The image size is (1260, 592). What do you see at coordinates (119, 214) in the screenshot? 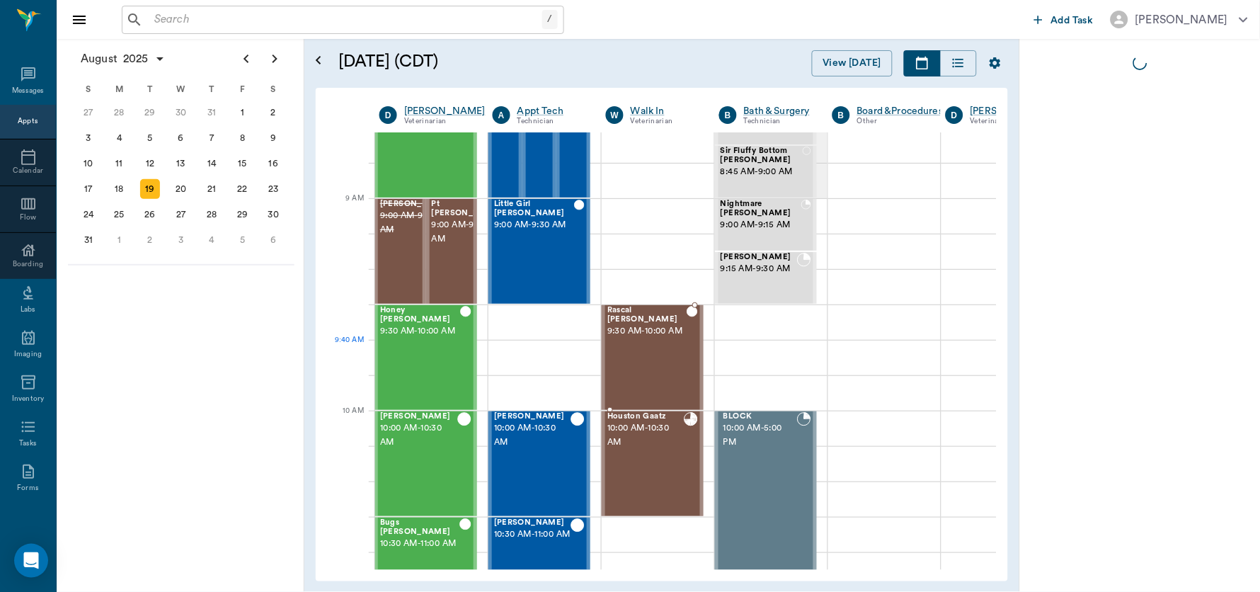
I see `div: Monday, August 25, 2025` at bounding box center [119, 214].